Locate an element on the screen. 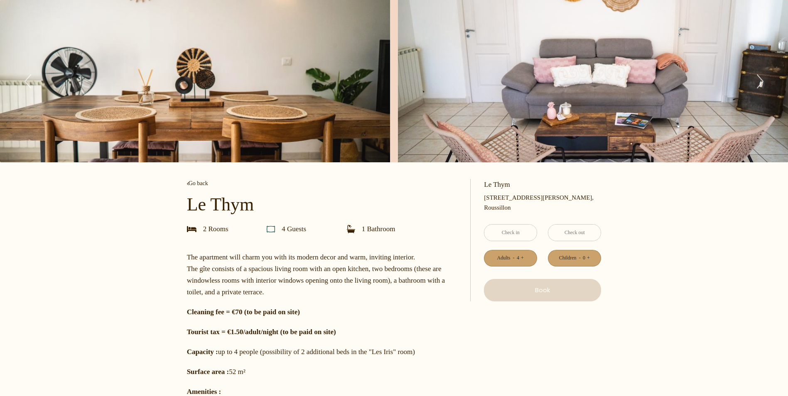  p: up to 4 people (possibility of 2 additional beds in the "Les Iris" room) is located at coordinates (323, 352).